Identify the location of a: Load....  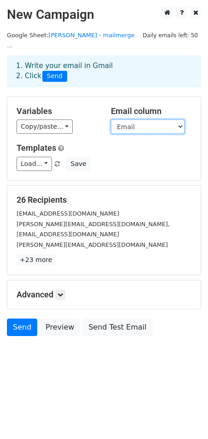
(34, 164).